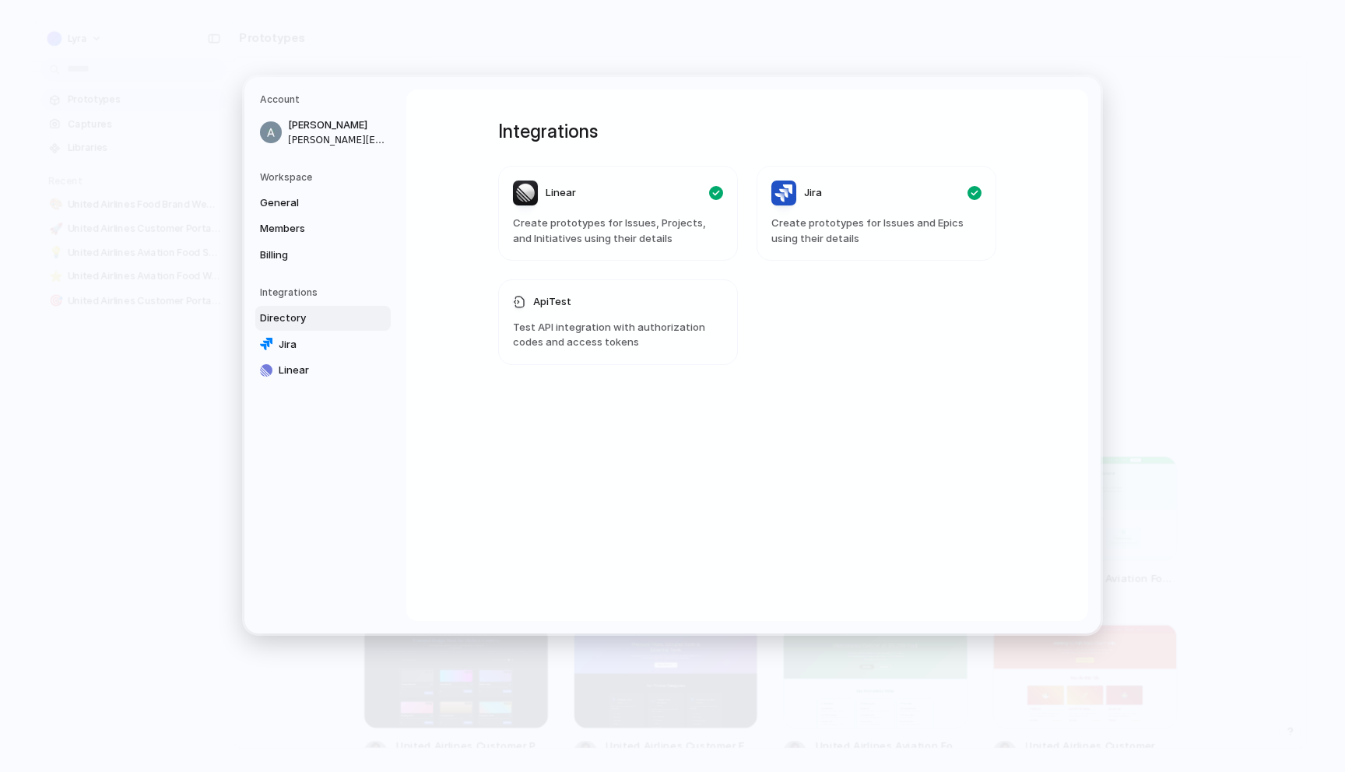 The image size is (1345, 772). I want to click on h5: Workspace, so click(325, 177).